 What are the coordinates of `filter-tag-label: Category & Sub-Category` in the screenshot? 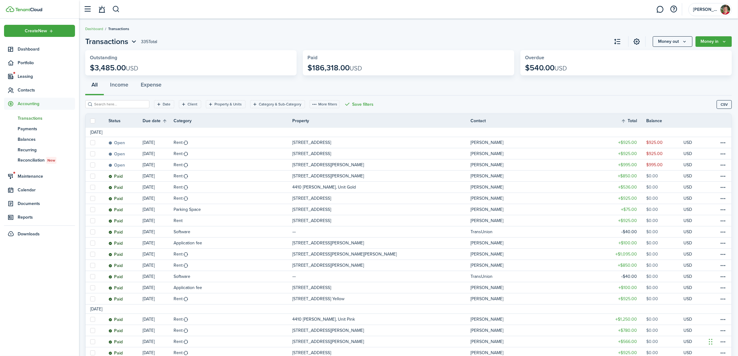 It's located at (280, 104).